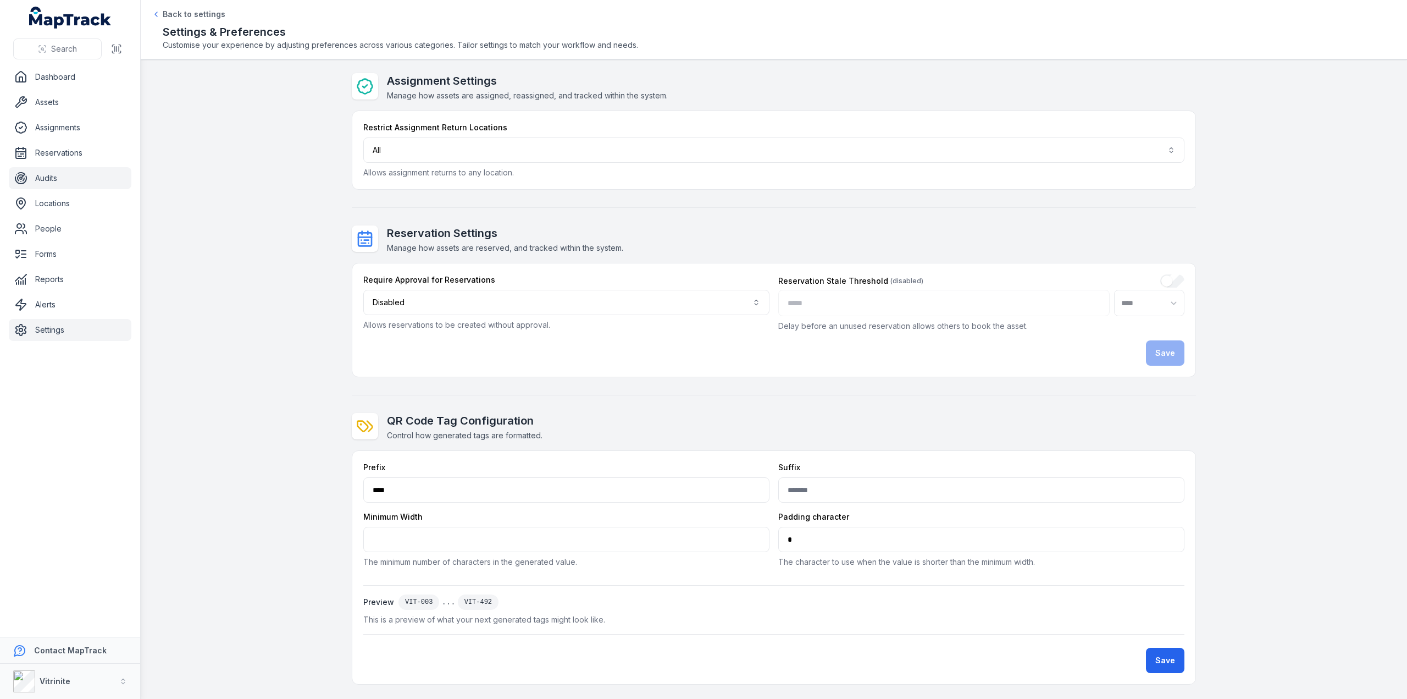 The width and height of the screenshot is (1407, 699). I want to click on span: Control how generated tags are formatted., so click(464, 435).